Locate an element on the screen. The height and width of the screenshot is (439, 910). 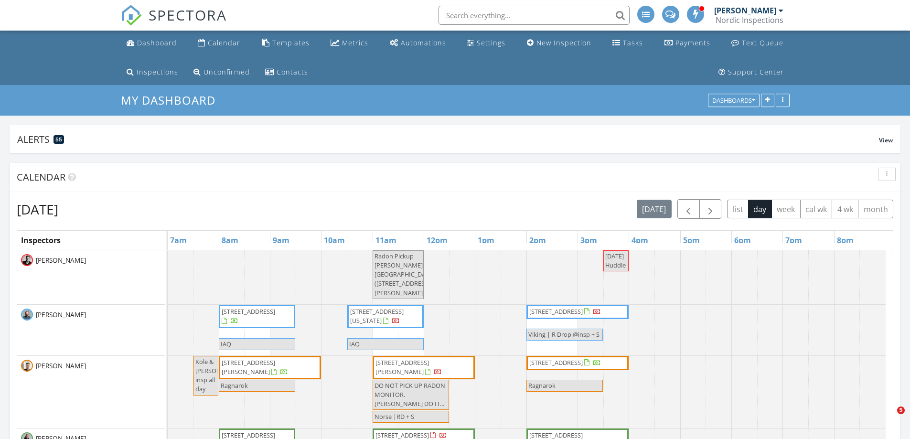
button: list is located at coordinates (737, 209).